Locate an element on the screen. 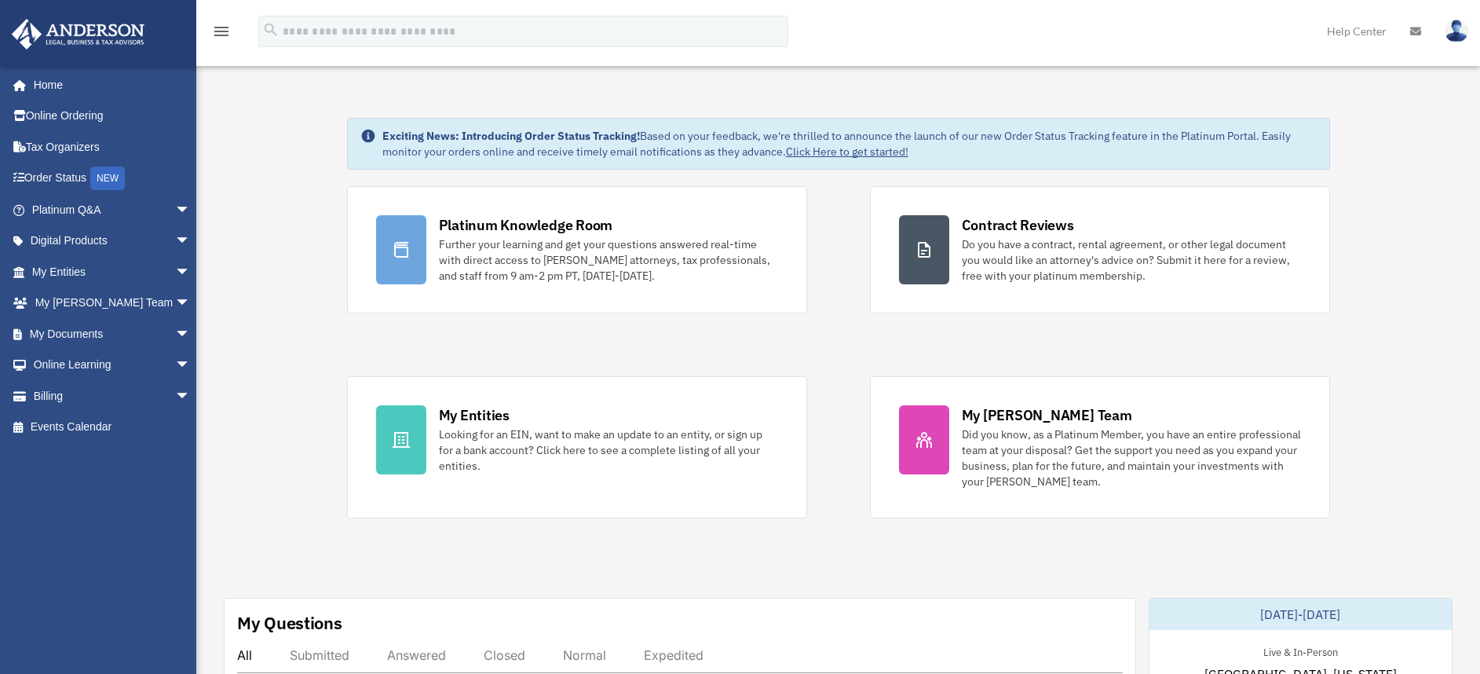  a: Order StatusNEW is located at coordinates (112, 178).